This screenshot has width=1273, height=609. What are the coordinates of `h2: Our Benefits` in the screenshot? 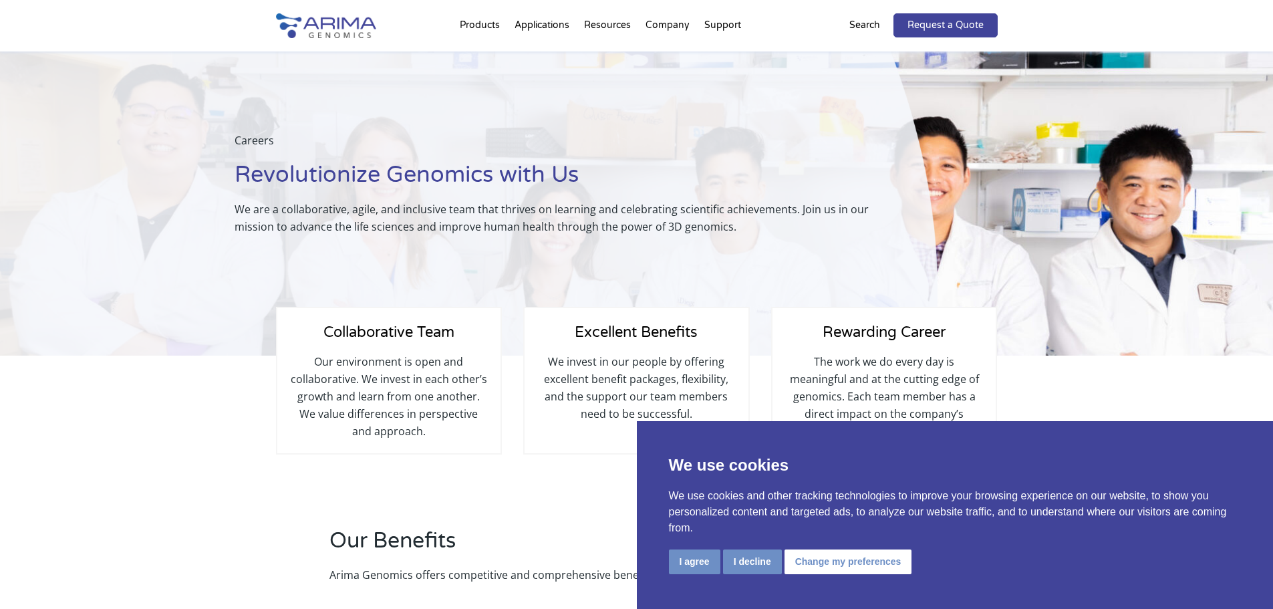 It's located at (568, 546).